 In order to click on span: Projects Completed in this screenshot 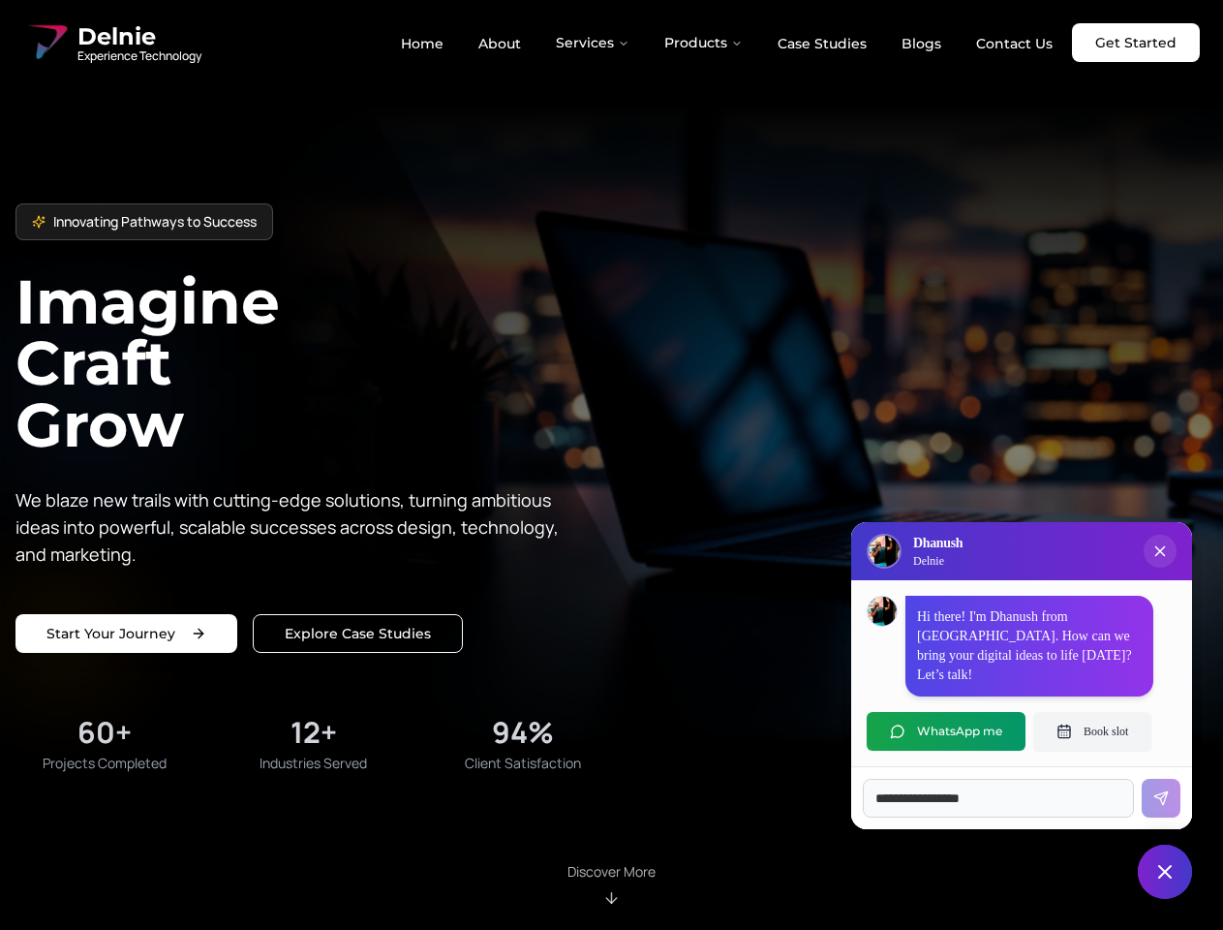, I will do `click(105, 763)`.